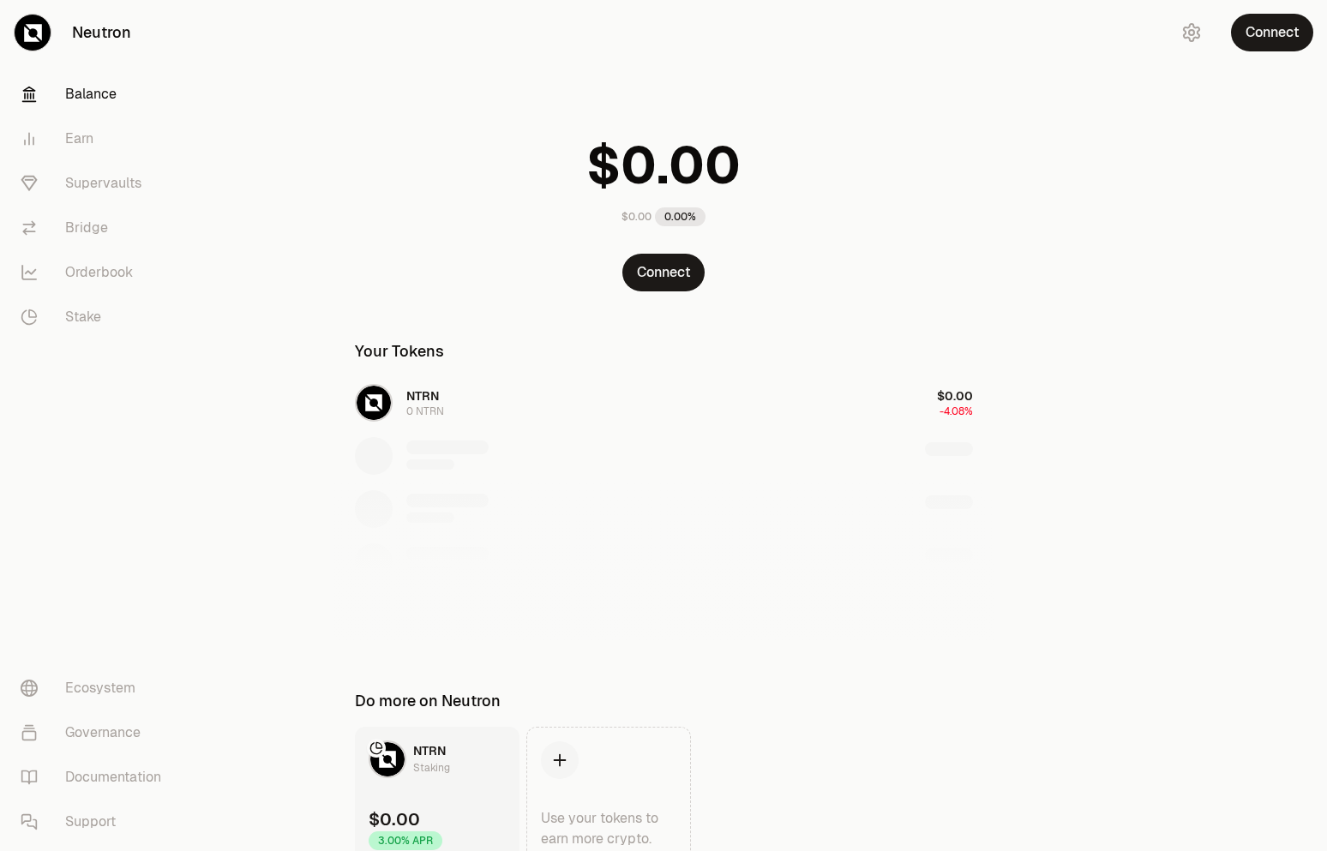 Image resolution: width=1327 pixels, height=851 pixels. Describe the element at coordinates (96, 777) in the screenshot. I see `a: Documentation` at that location.